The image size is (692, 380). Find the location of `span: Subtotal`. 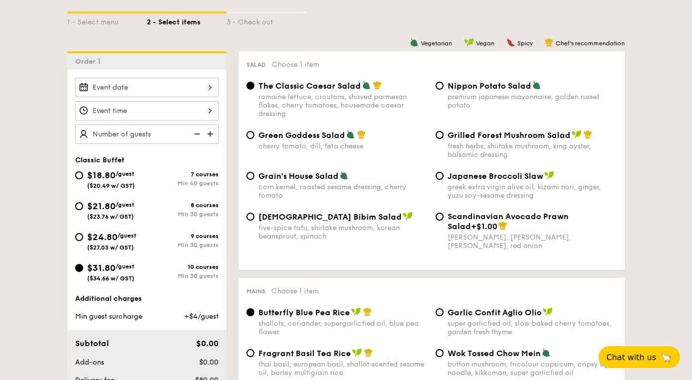

span: Subtotal is located at coordinates (92, 343).